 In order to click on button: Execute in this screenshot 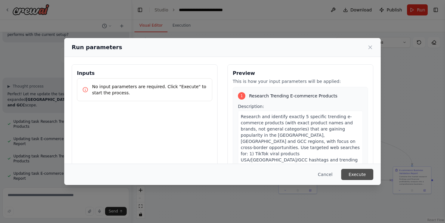, I will do `click(357, 174)`.